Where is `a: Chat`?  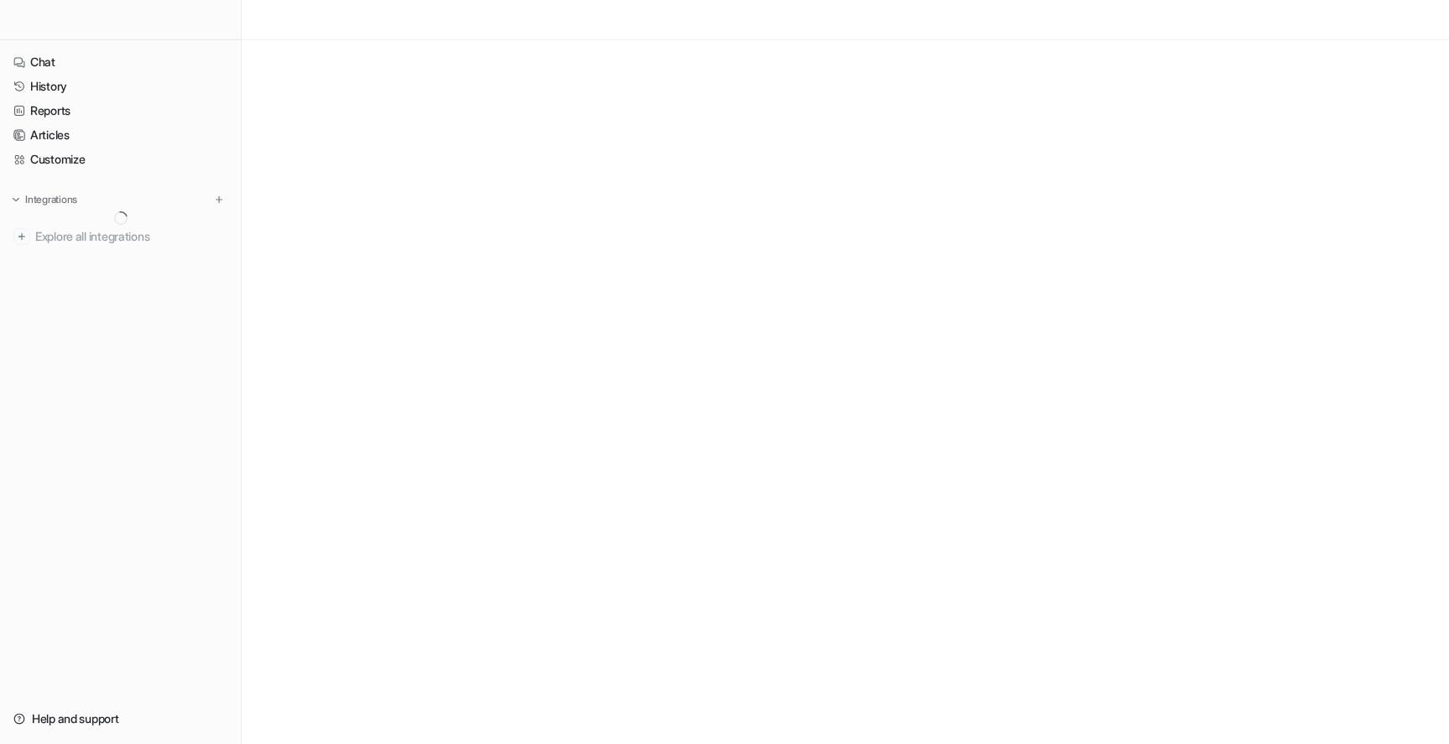 a: Chat is located at coordinates (120, 62).